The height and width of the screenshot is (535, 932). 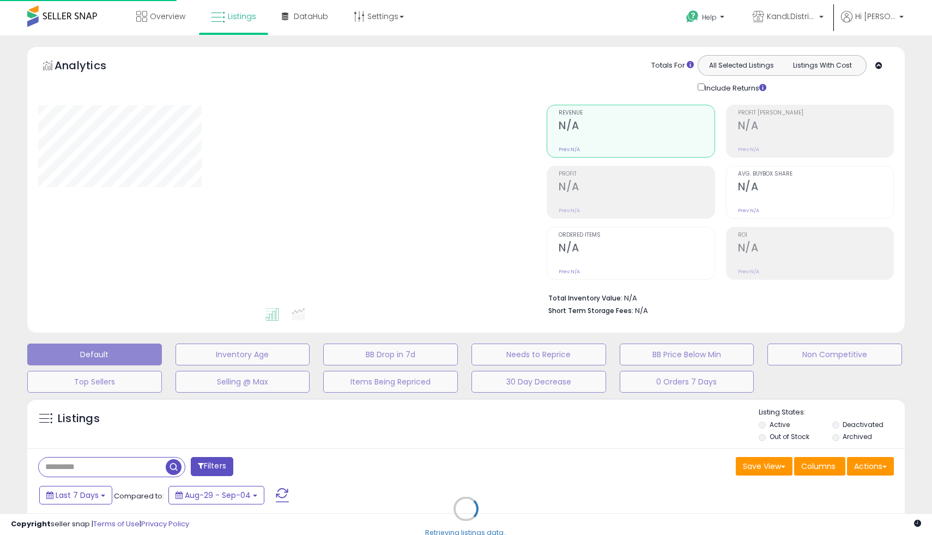 I want to click on button: 0 Orders 7 Days, so click(x=687, y=382).